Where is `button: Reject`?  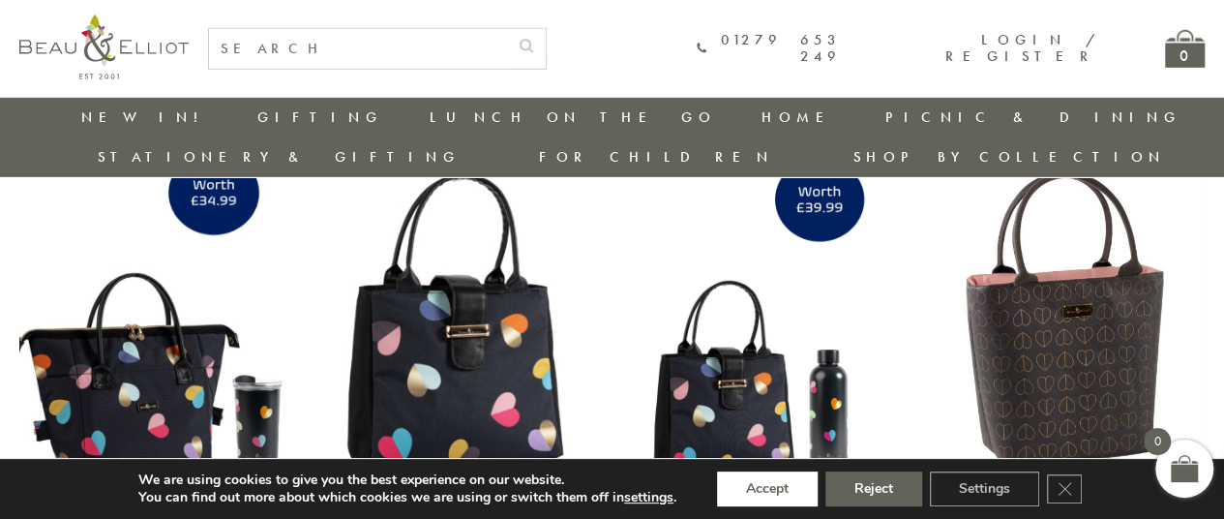 button: Reject is located at coordinates (874, 489).